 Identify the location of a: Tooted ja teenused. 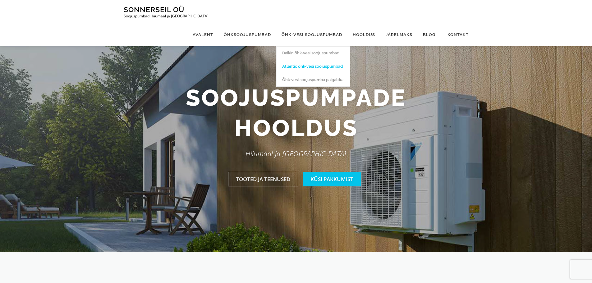
(263, 179).